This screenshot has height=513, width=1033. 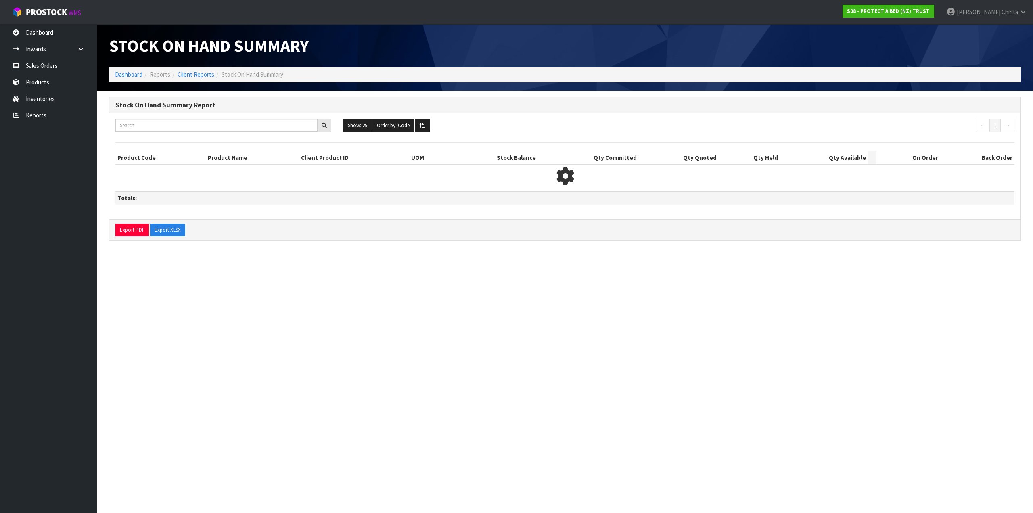 What do you see at coordinates (491, 158) in the screenshot?
I see `th: Stock Balance` at bounding box center [491, 158].